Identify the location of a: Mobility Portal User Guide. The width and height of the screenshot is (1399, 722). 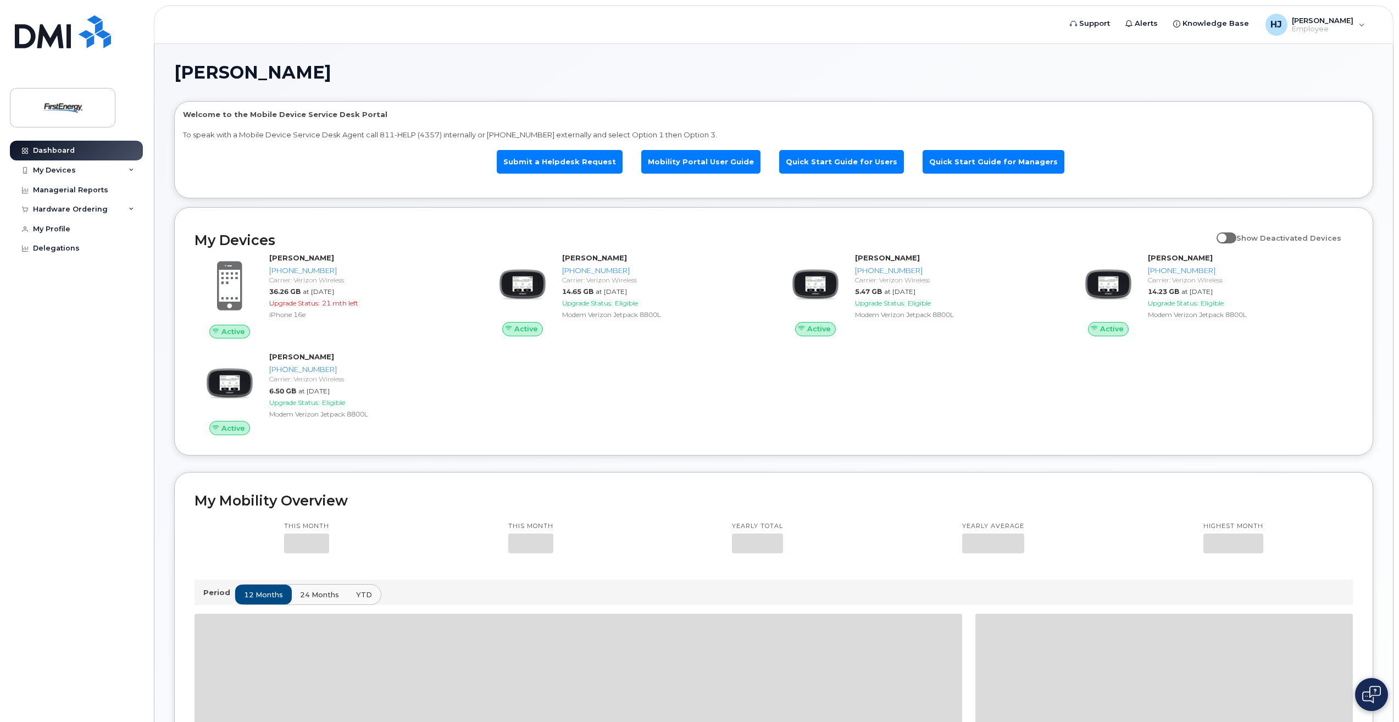
(700, 162).